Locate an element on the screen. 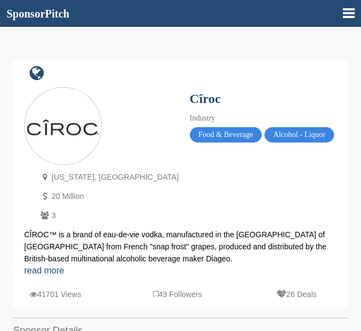  a: SponsorPitch is located at coordinates (38, 14).